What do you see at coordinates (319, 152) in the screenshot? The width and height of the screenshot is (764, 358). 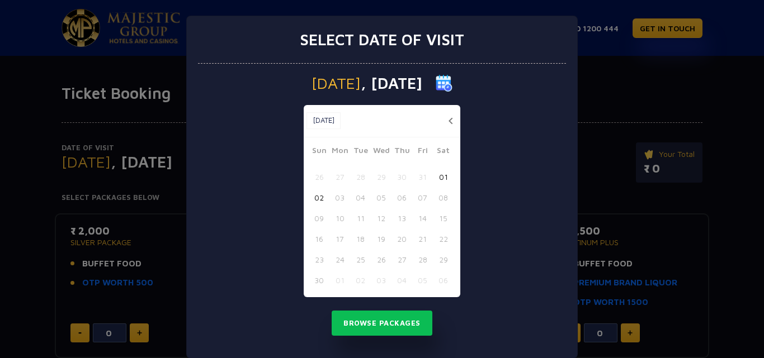 I see `span: Sun` at bounding box center [319, 152].